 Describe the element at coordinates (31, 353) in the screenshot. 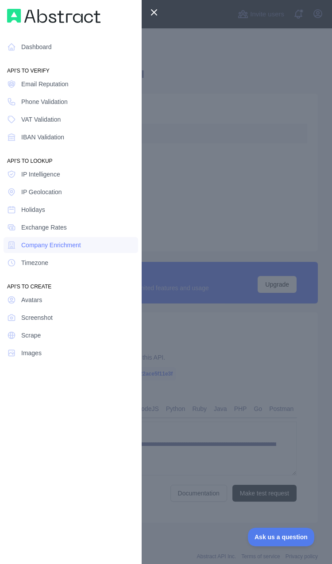

I see `span: Images` at that location.